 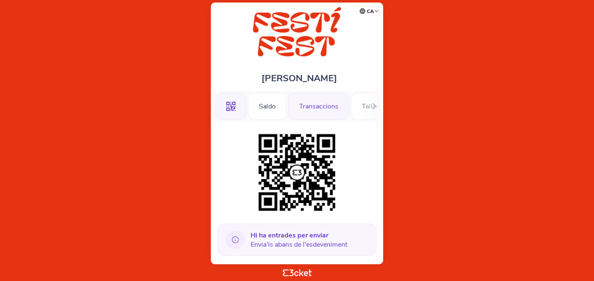 I want to click on img: ee951329bdf940869dcbb7687b336177.png, so click(x=297, y=172).